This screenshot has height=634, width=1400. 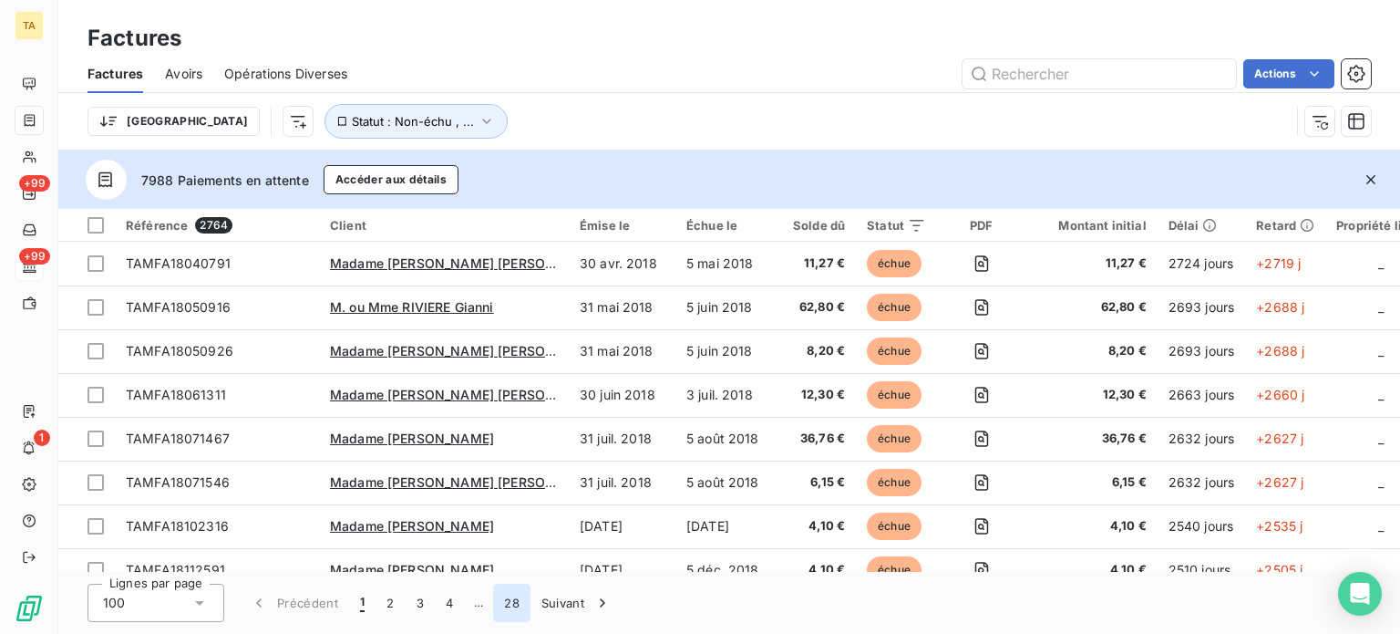 I want to click on button: 1, so click(x=362, y=603).